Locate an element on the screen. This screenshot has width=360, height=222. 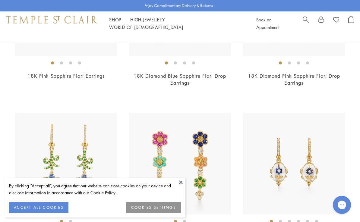
img: E36888-3DFIORI is located at coordinates (180, 164).